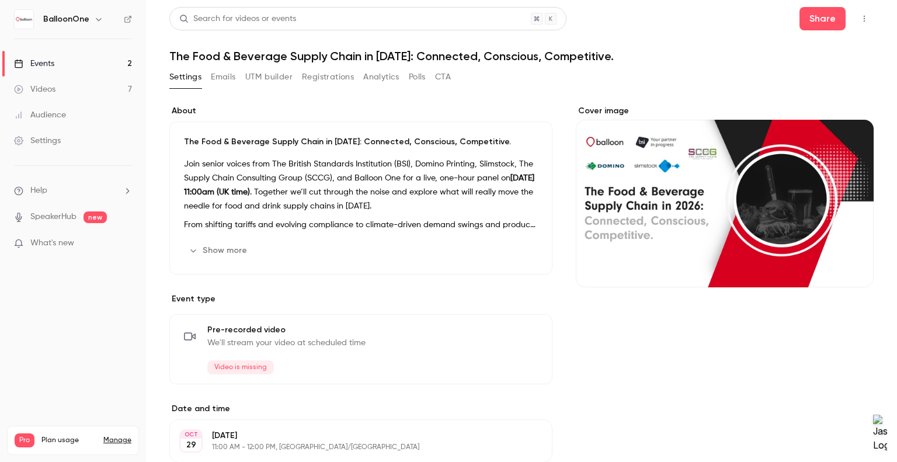  I want to click on p: Join senior voices from The British Standards Institution (BSI), Domino Printing, Slimstock, The ..., so click(361, 185).